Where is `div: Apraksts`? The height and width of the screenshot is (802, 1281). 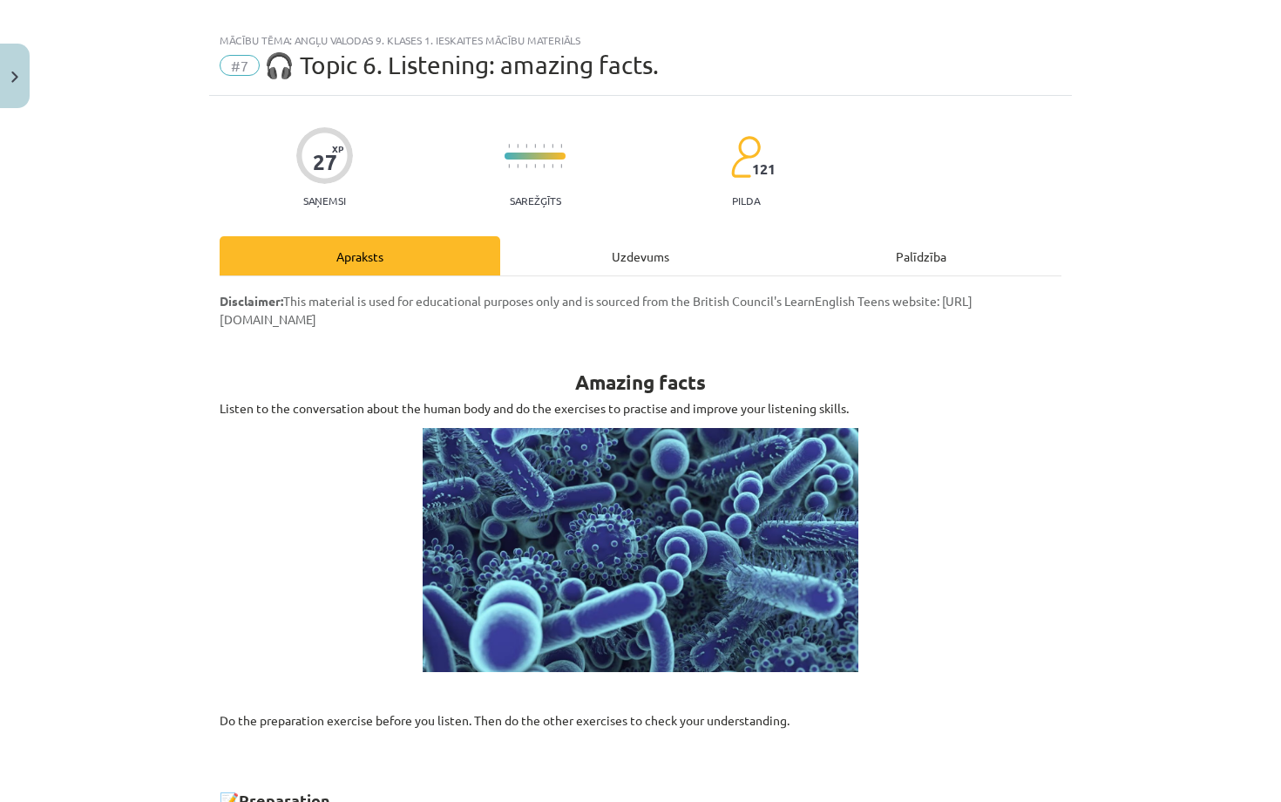 div: Apraksts is located at coordinates (360, 255).